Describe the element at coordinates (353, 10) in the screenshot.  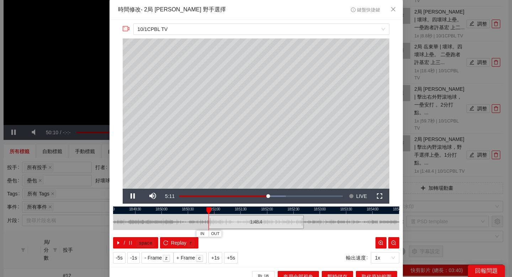
I see `span: info-circle` at that location.